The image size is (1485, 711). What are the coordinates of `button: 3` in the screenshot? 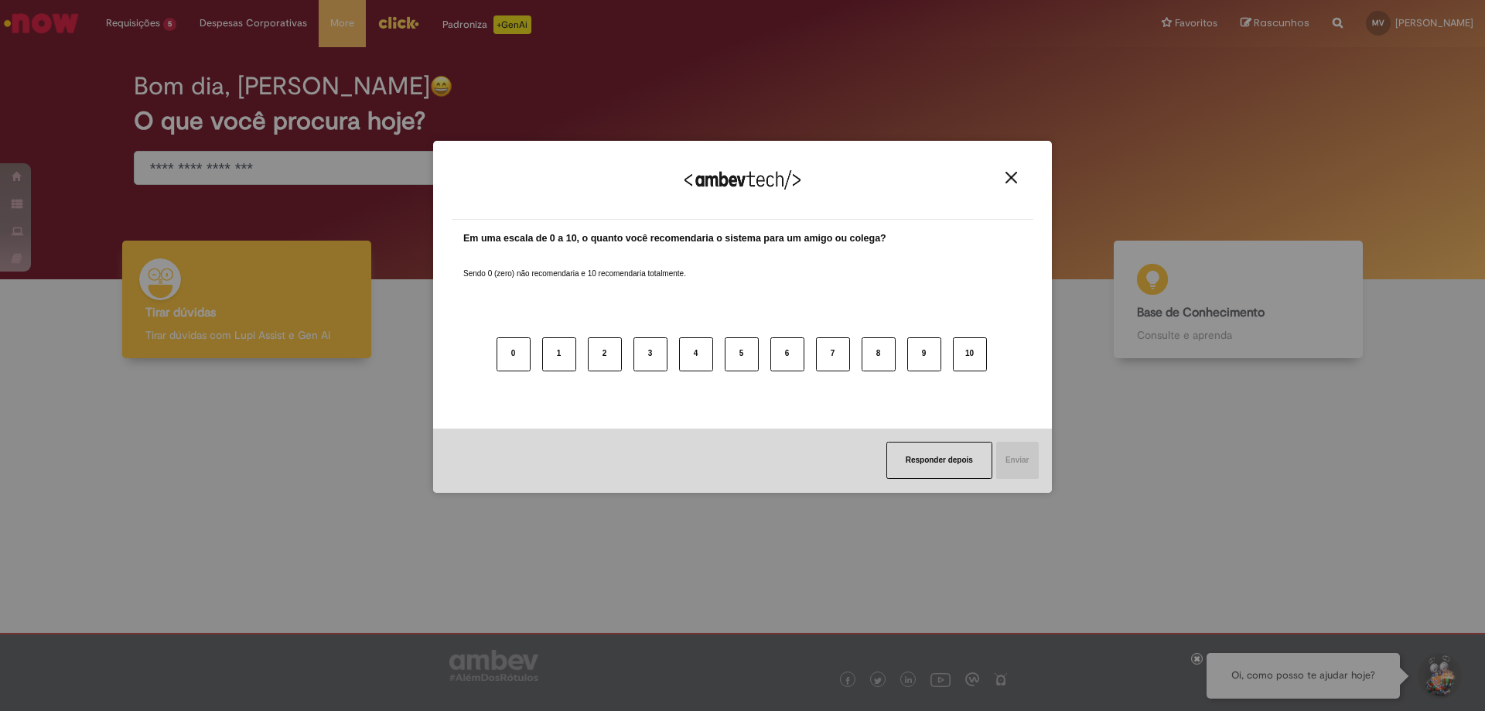 It's located at (650, 354).